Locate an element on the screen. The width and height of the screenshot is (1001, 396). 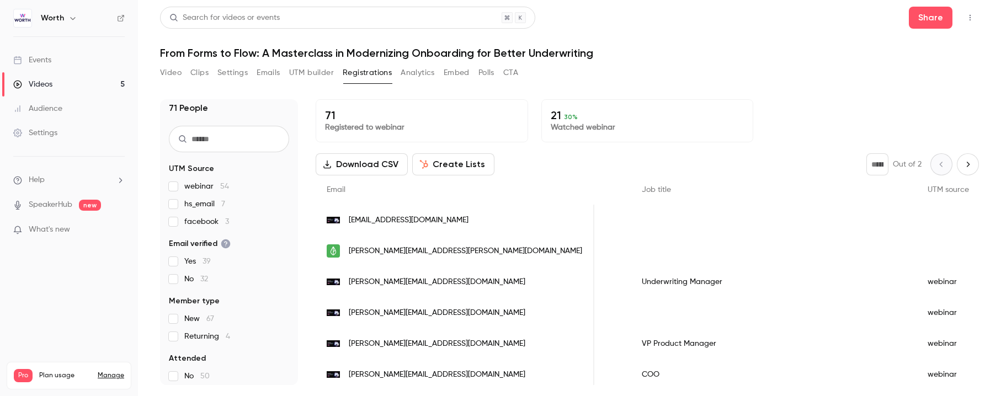
span: 50 is located at coordinates (205, 376).